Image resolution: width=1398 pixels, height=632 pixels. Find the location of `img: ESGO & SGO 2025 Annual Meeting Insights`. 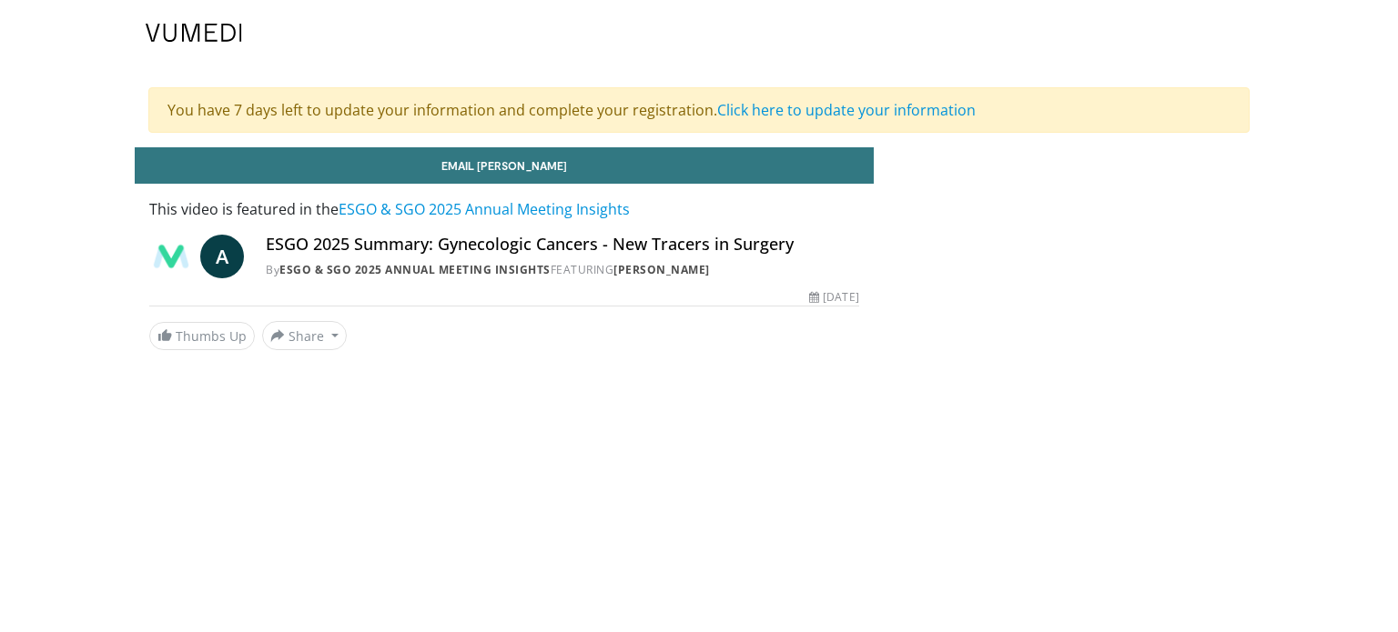

img: ESGO & SGO 2025 Annual Meeting Insights is located at coordinates (171, 257).